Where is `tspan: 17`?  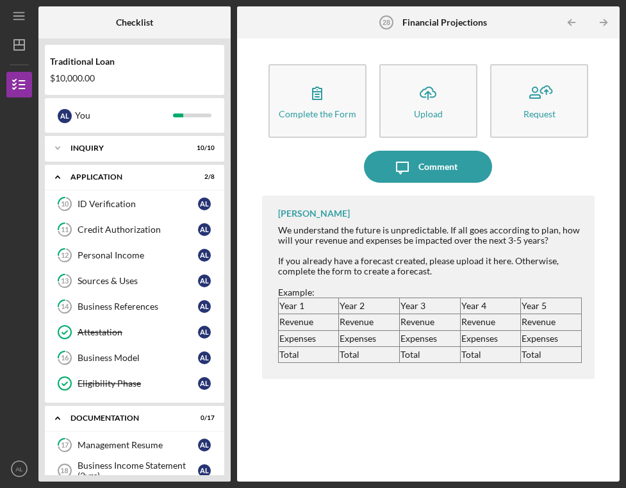
tspan: 17 is located at coordinates (65, 445).